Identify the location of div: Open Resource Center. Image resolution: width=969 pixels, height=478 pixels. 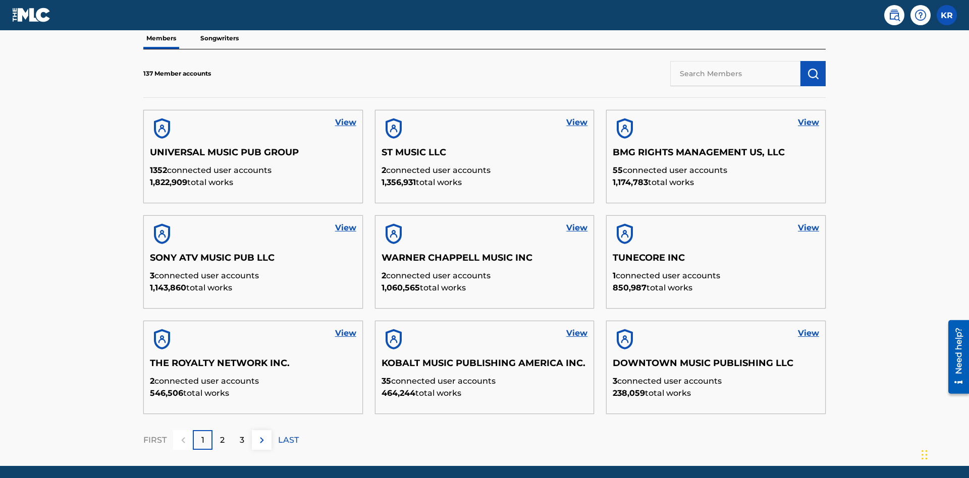
(18, 41).